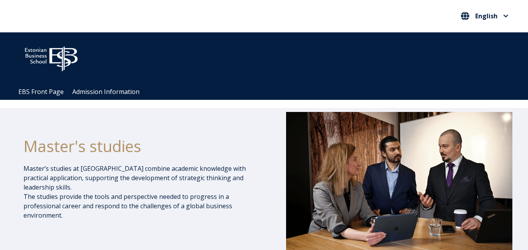  What do you see at coordinates (144, 147) in the screenshot?
I see `h1: Master's studies` at bounding box center [144, 147].